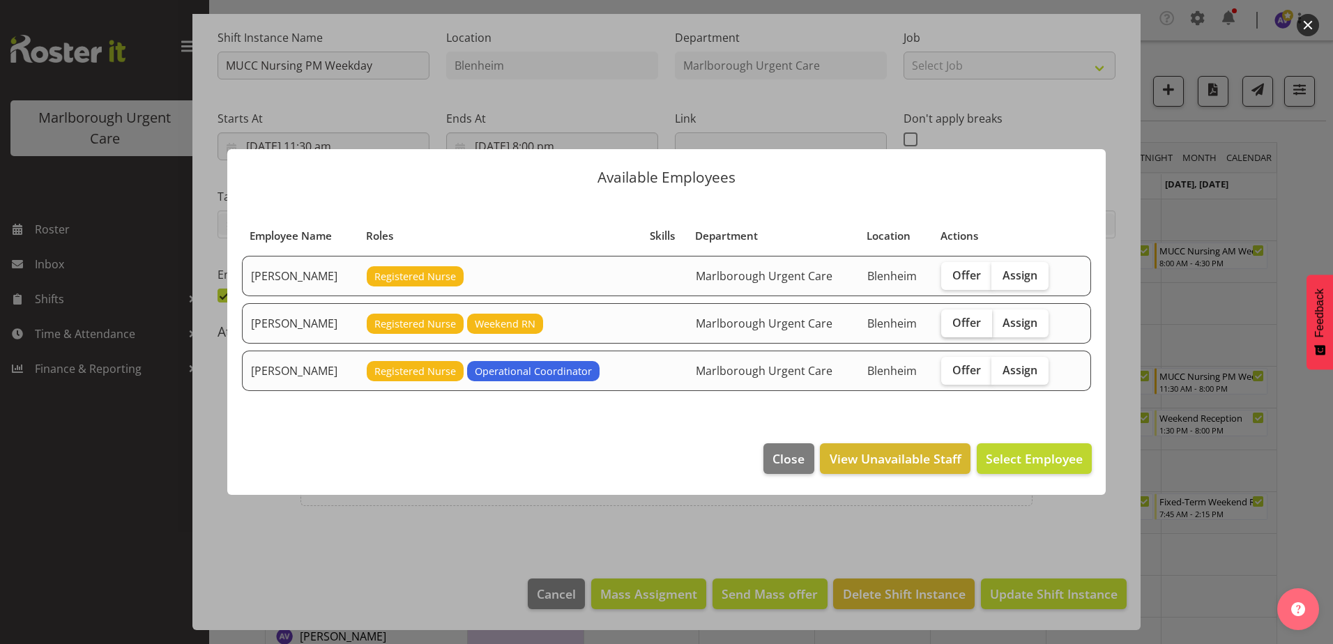  What do you see at coordinates (666, 177) in the screenshot?
I see `p: Available Employees` at bounding box center [666, 177].